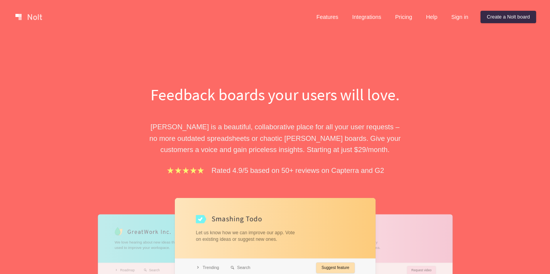  What do you see at coordinates (404, 17) in the screenshot?
I see `a: Pricing` at bounding box center [404, 17].